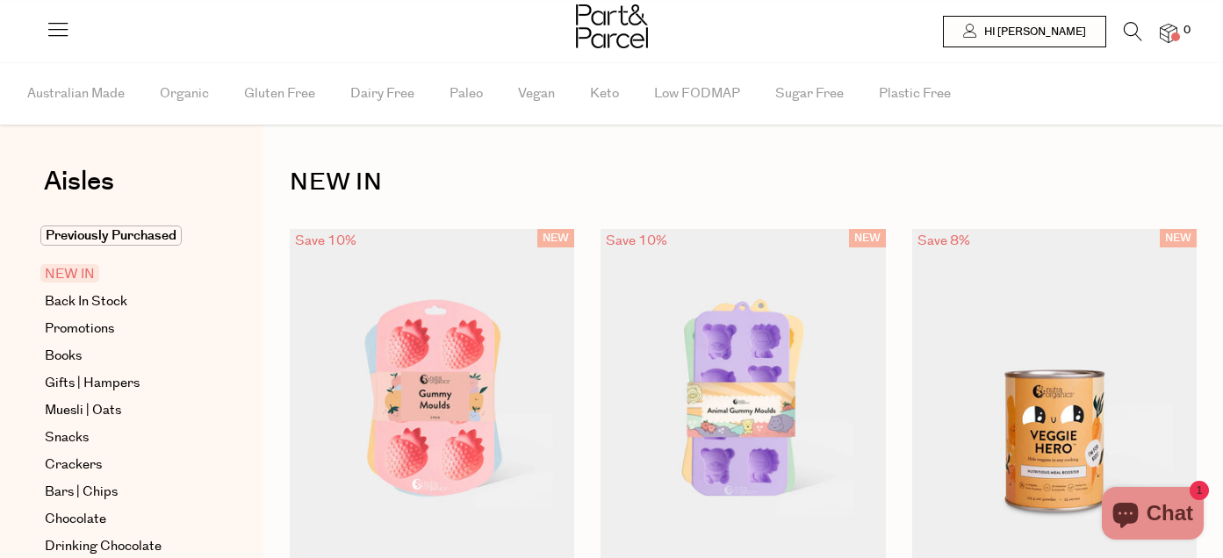 Image resolution: width=1223 pixels, height=558 pixels. Describe the element at coordinates (125, 302) in the screenshot. I see `a: Back In Stock` at that location.